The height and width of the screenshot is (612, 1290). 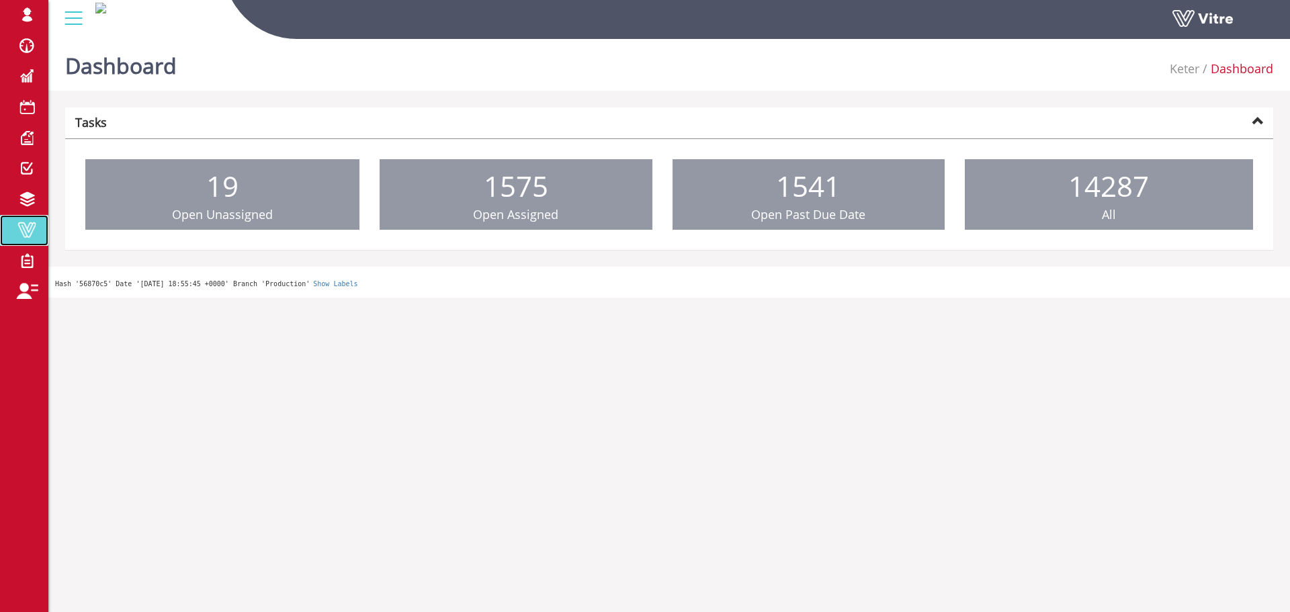 I want to click on span: 1541, so click(x=808, y=185).